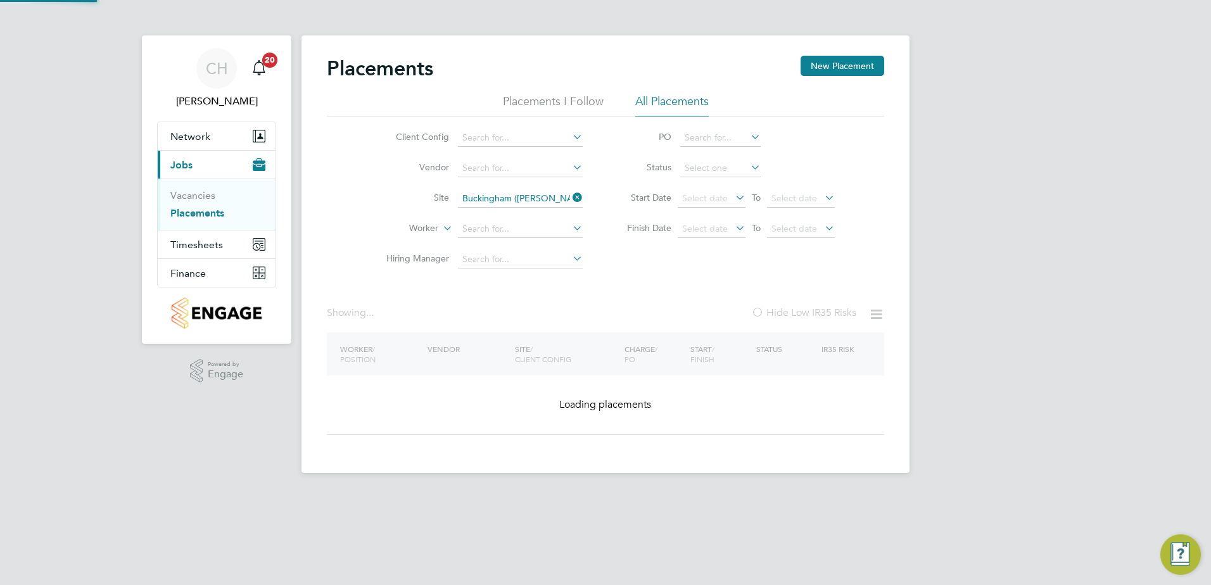 This screenshot has height=585, width=1211. Describe the element at coordinates (380, 68) in the screenshot. I see `h2: Placements` at that location.